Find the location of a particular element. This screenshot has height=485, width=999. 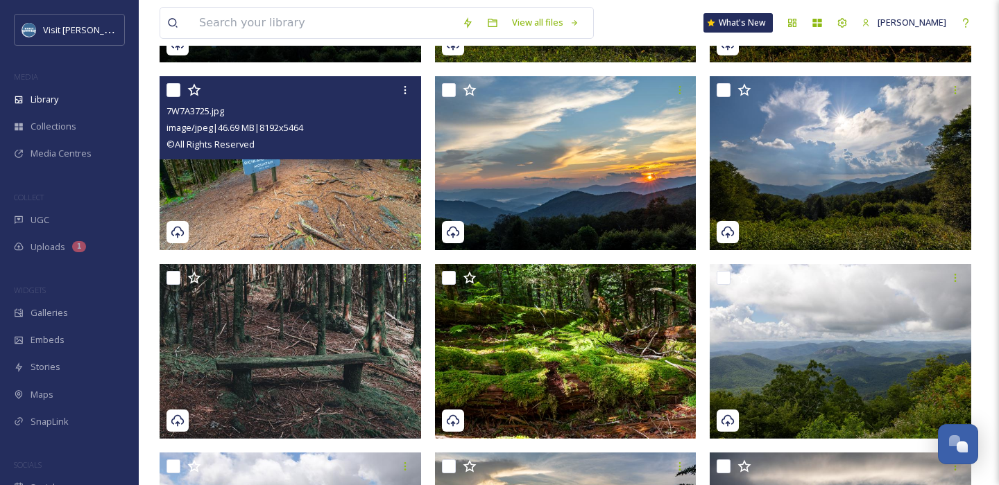

span: SnapLink is located at coordinates (49, 422).